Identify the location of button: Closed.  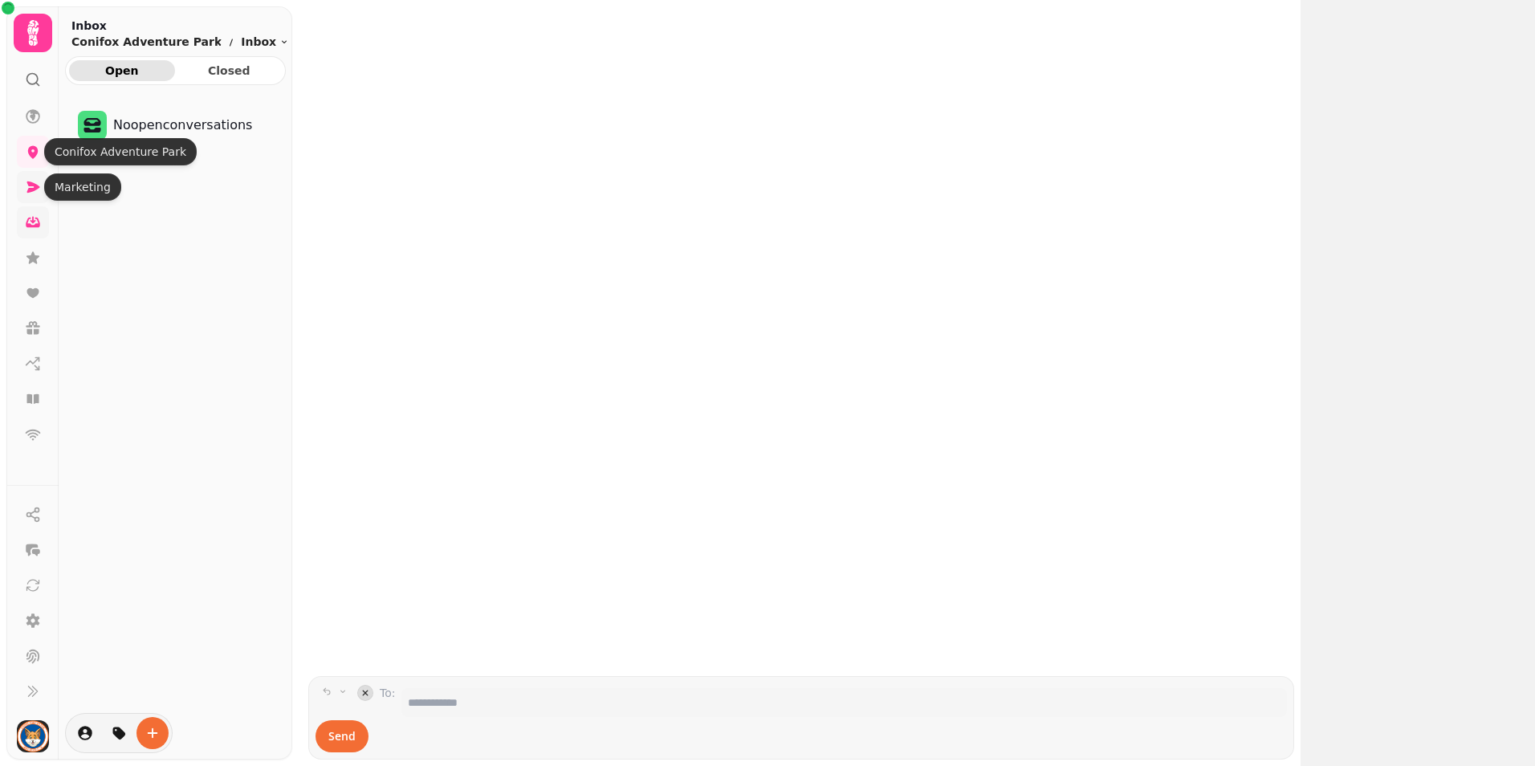
(230, 71).